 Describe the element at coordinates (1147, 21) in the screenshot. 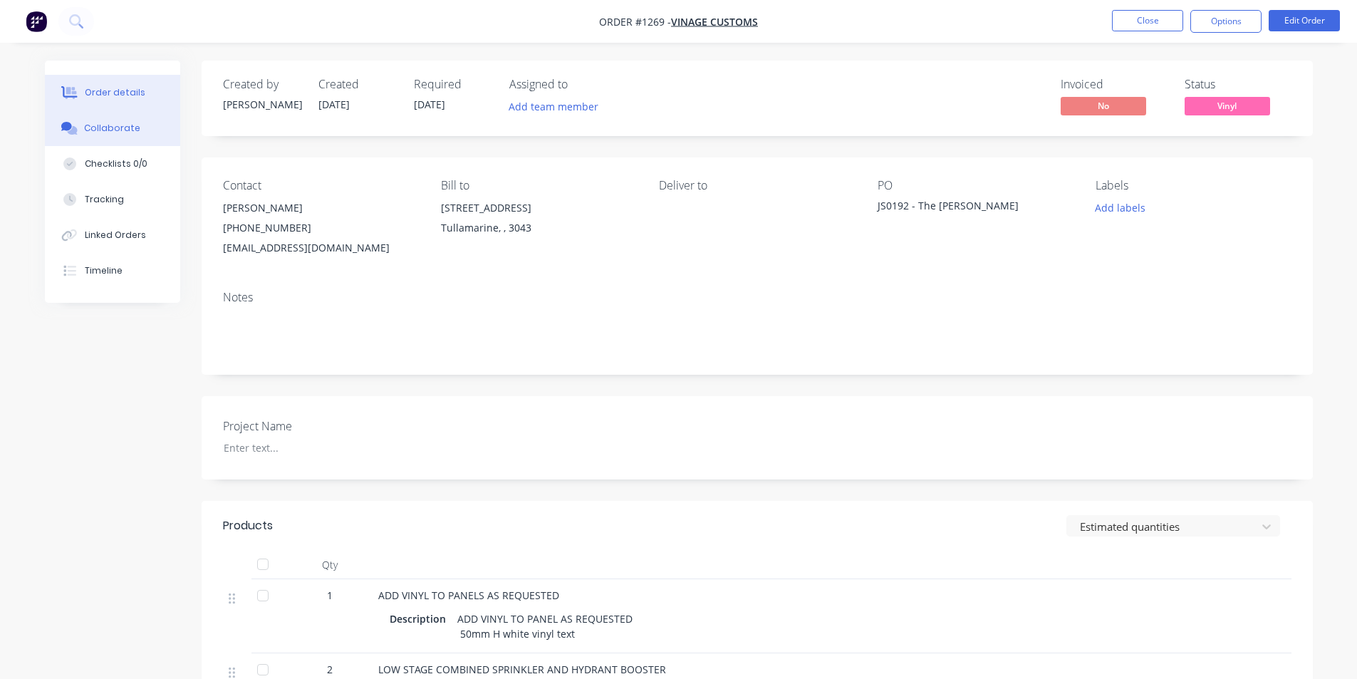

I see `button: Close` at that location.